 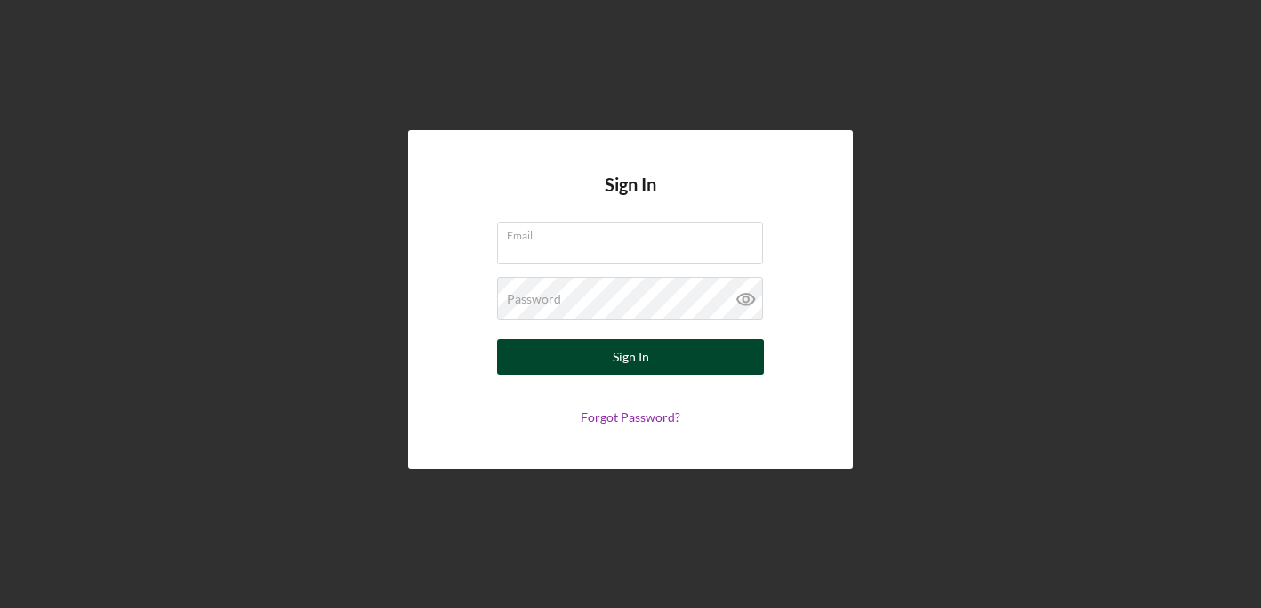 I want to click on h4: Sign In, so click(x=631, y=197).